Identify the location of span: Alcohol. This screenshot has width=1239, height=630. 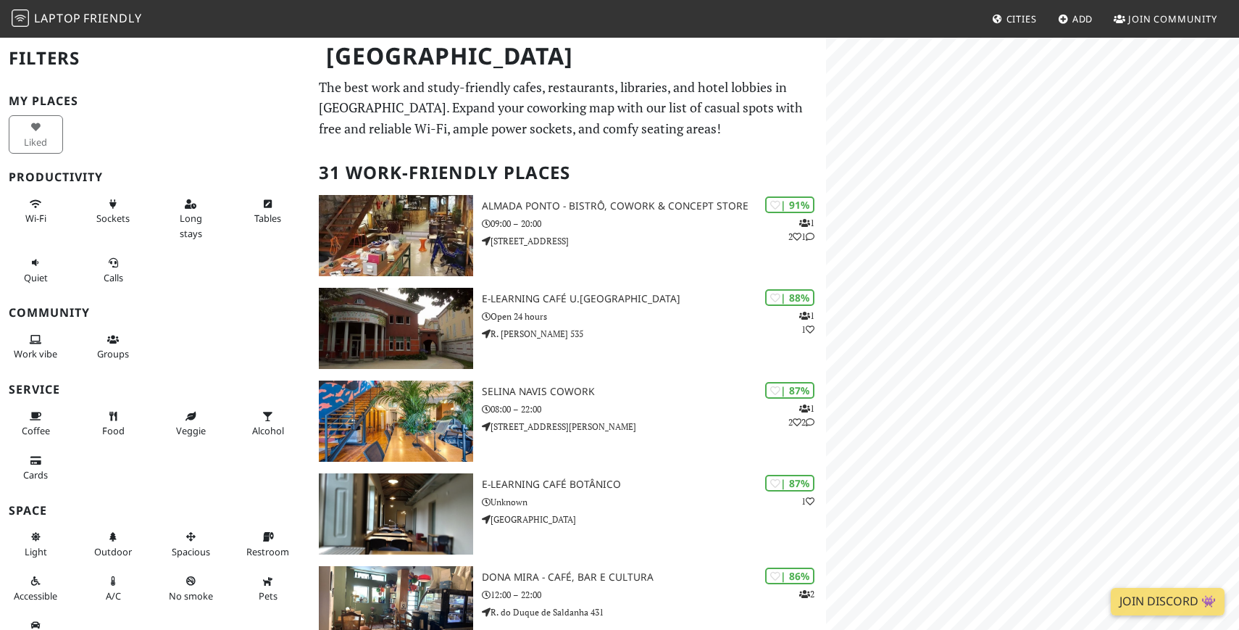
(268, 431).